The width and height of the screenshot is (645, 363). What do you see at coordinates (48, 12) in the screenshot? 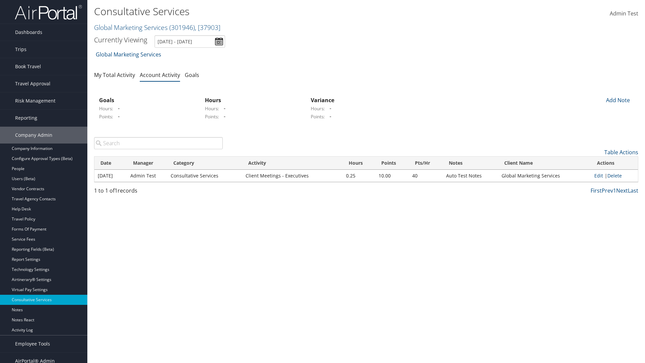
I see `img: airportal-logo.png` at bounding box center [48, 12].